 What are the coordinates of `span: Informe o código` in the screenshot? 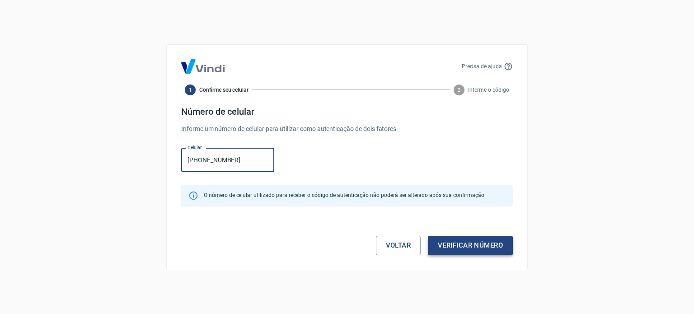 It's located at (489, 90).